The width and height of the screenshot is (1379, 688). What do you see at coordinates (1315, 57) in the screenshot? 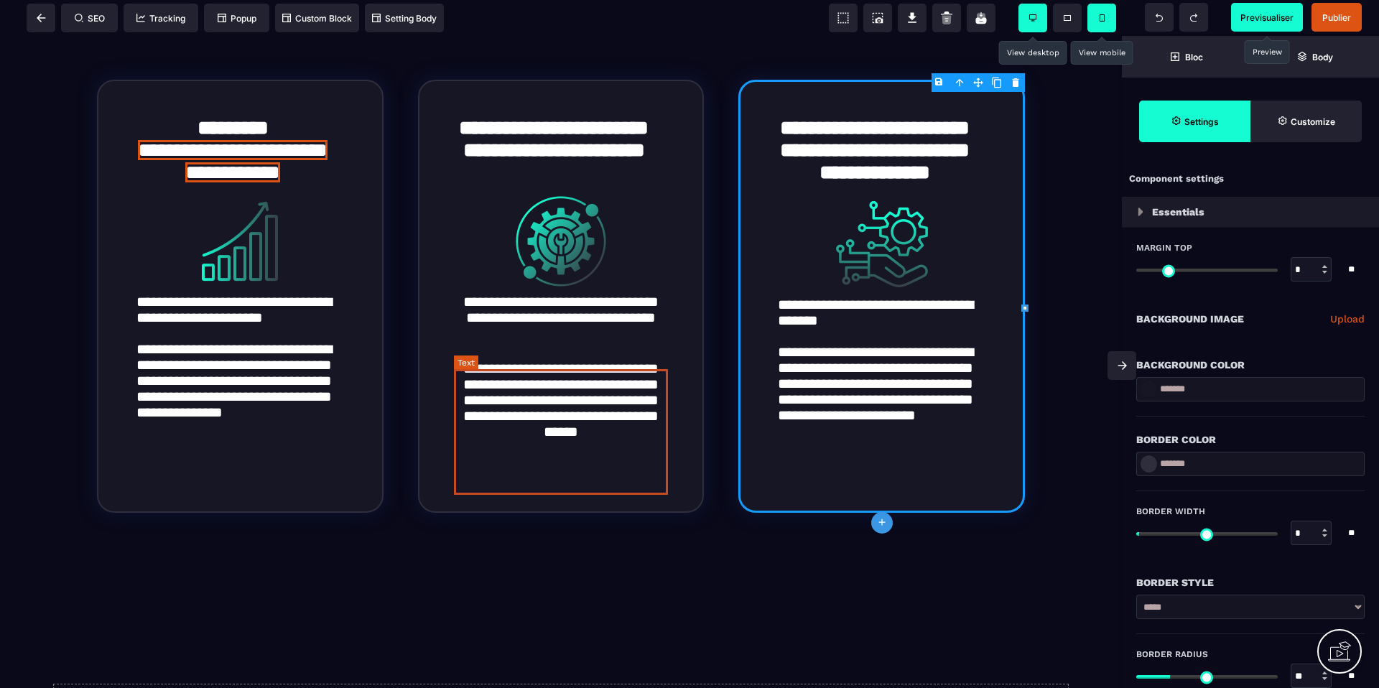
I see `span: Open Layer Manager` at bounding box center [1315, 57].